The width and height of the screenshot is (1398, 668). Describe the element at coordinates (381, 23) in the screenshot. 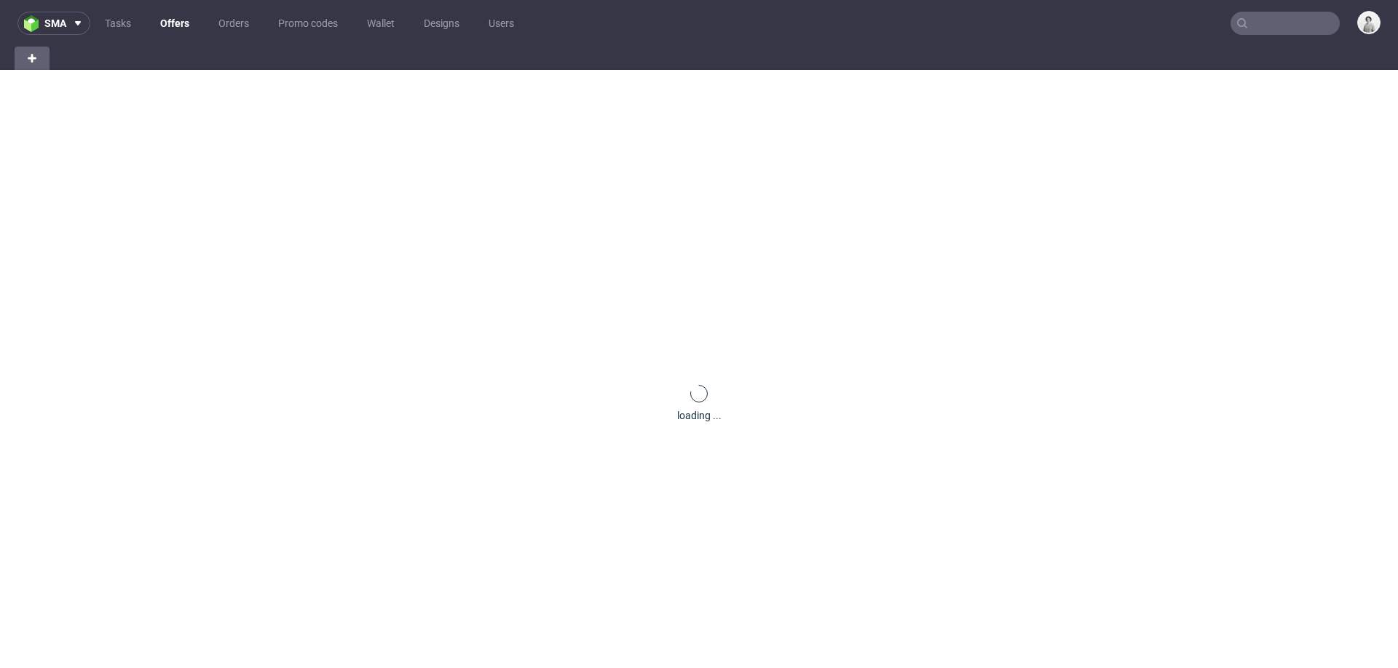

I see `a: Wallet` at that location.